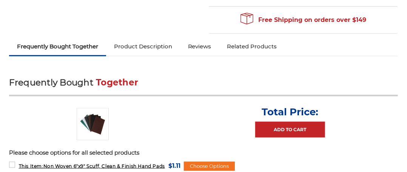 Image resolution: width=407 pixels, height=172 pixels. I want to click on div: Choose Options, so click(209, 166).